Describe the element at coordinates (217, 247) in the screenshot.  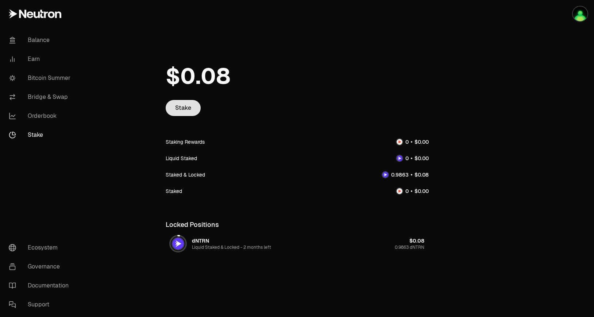
I see `span: Liquid Staked & Locked -` at that location.